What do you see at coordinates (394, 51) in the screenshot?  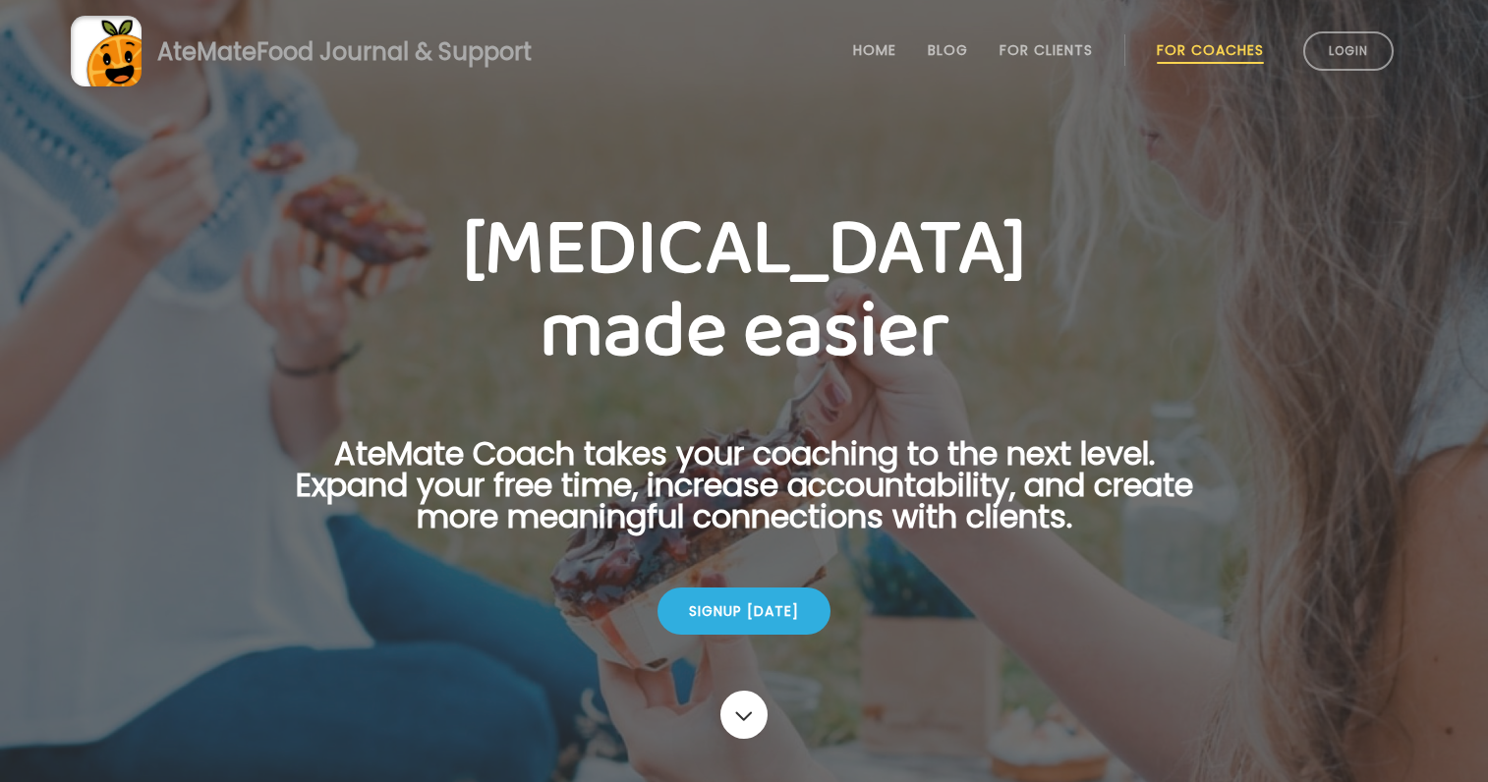 I see `span: Food Journal & Support` at bounding box center [394, 51].